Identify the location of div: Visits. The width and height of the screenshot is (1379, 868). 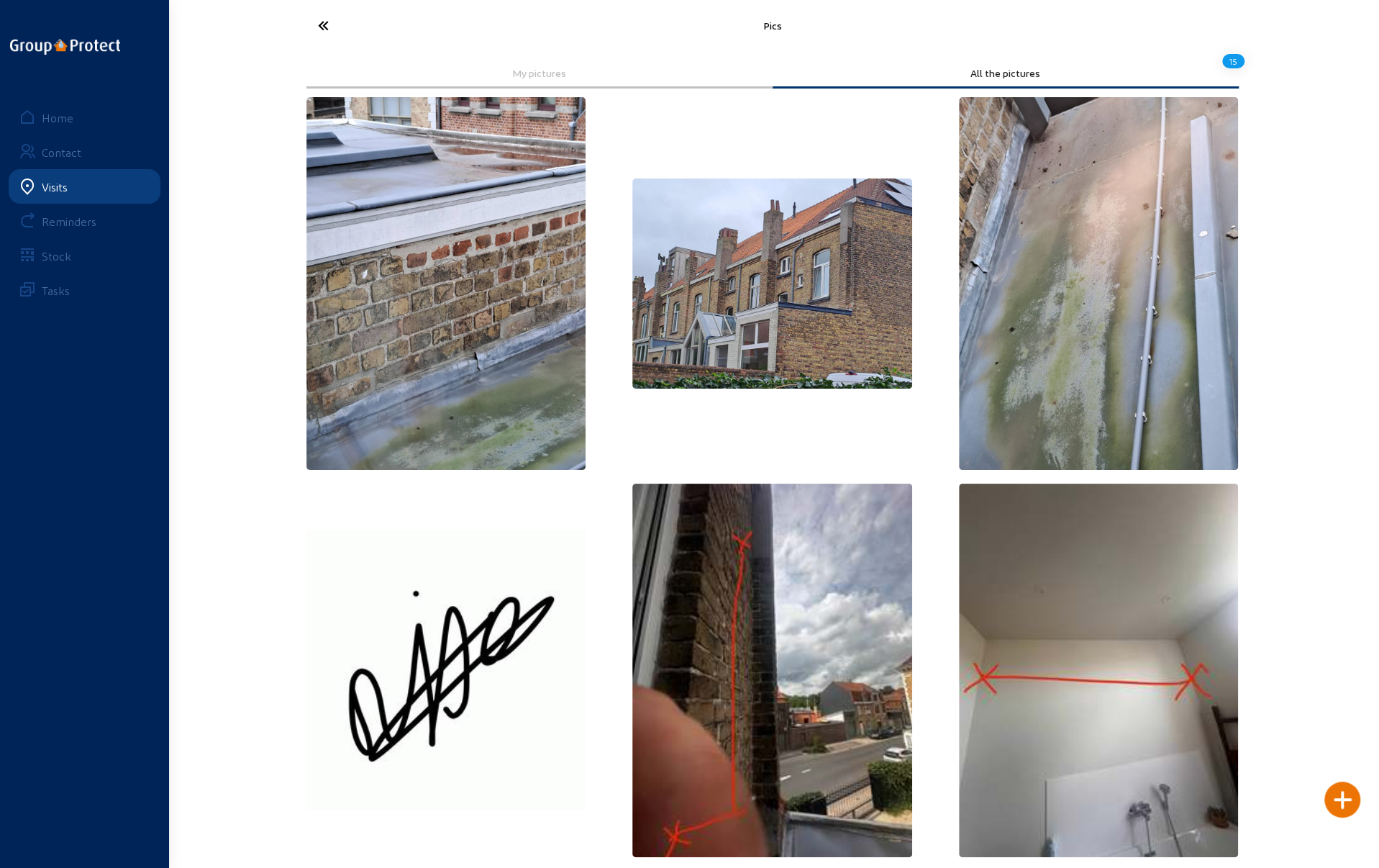
(55, 186).